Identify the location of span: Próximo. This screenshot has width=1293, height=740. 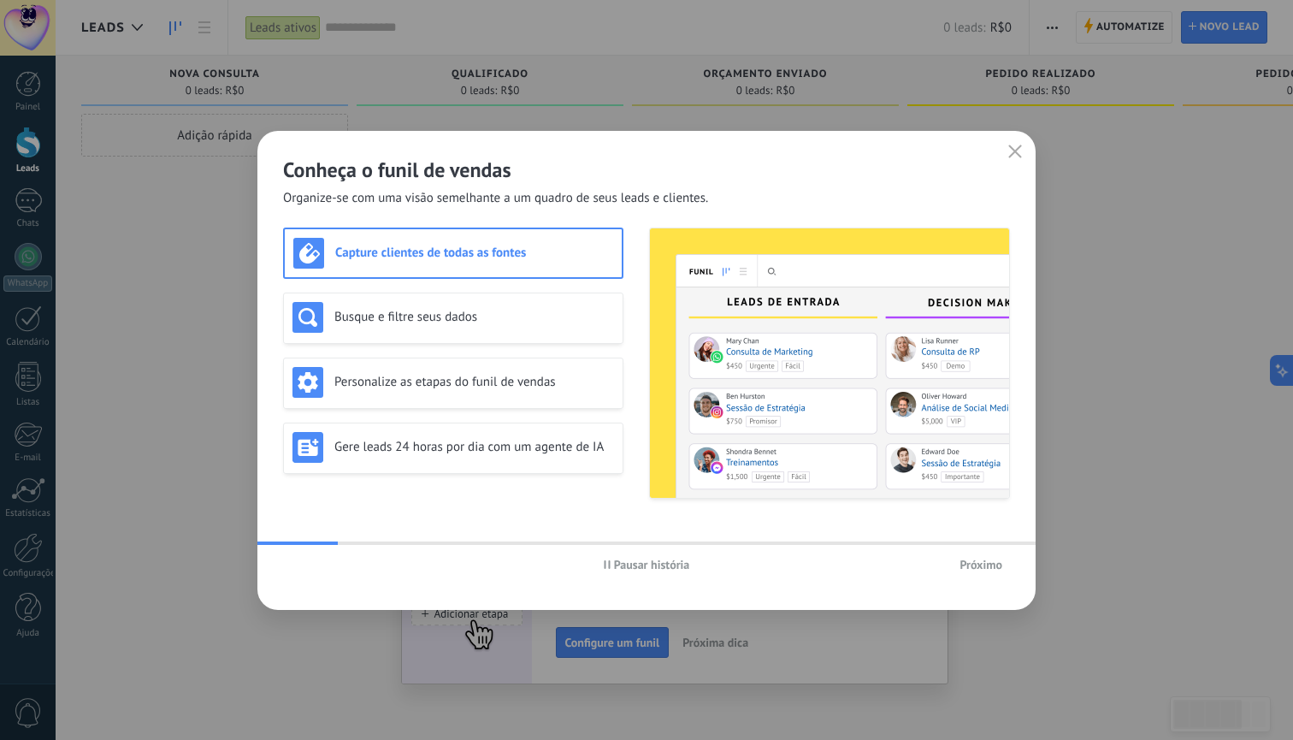
(981, 565).